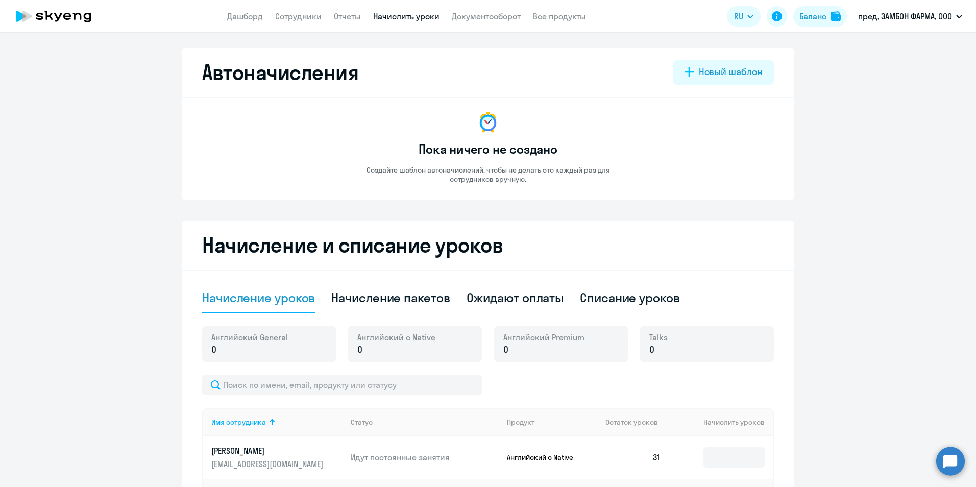  What do you see at coordinates (744, 16) in the screenshot?
I see `button: RU` at bounding box center [744, 16].